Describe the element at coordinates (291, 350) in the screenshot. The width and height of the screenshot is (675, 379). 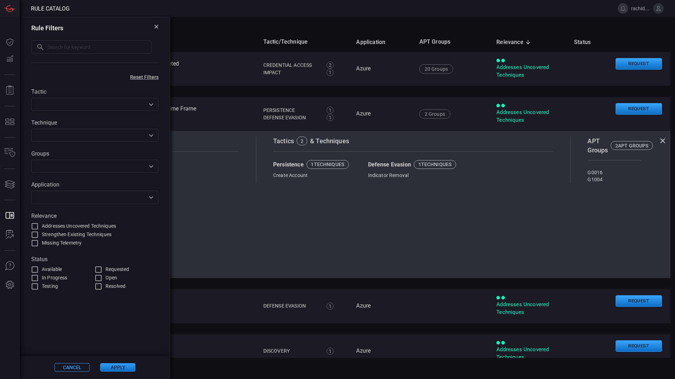
I see `div: Discovery` at that location.